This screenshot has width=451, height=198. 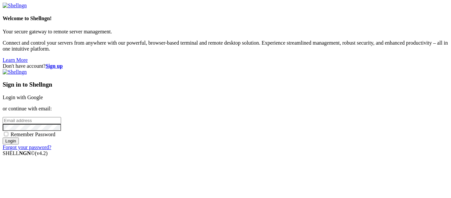 I want to click on input: Login, so click(x=11, y=141).